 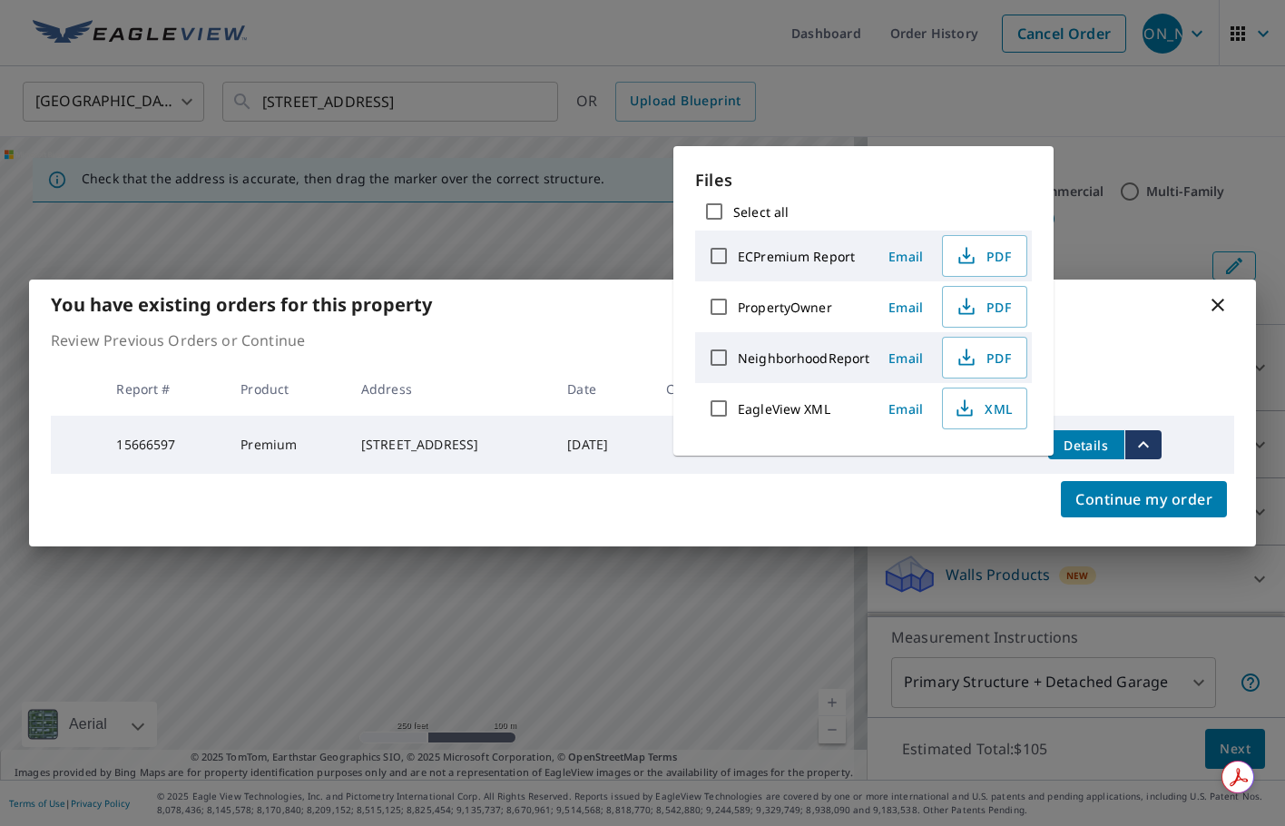 I want to click on td: Premium, so click(x=286, y=445).